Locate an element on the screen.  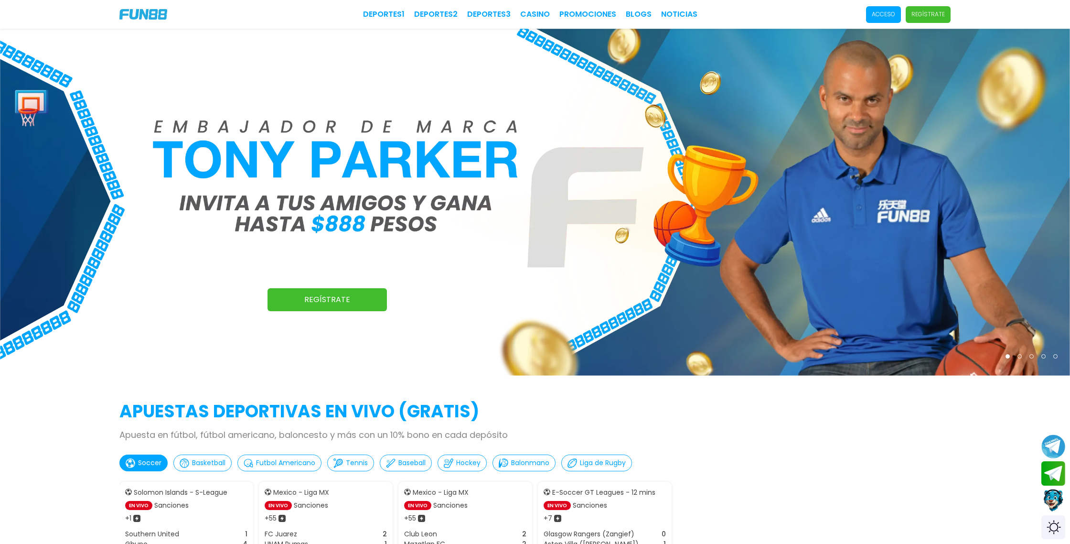
p: + 1 is located at coordinates (128, 518).